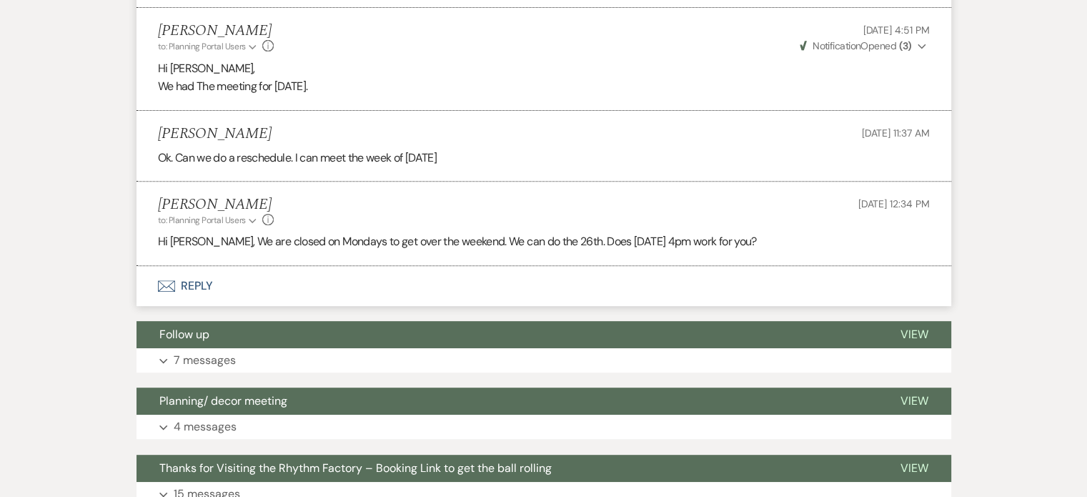  Describe the element at coordinates (507, 401) in the screenshot. I see `button: Planning/ decor meeting` at that location.